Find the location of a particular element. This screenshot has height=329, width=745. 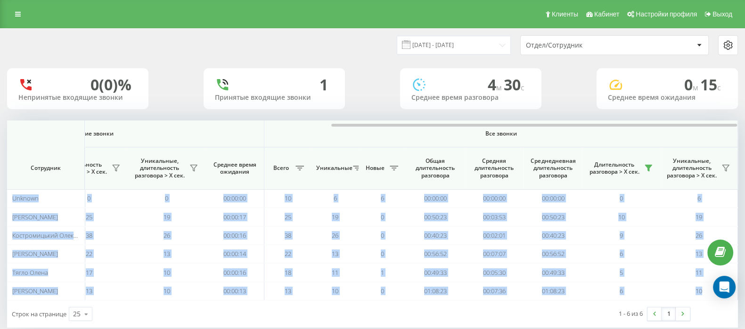

span: 15 is located at coordinates (711, 84).